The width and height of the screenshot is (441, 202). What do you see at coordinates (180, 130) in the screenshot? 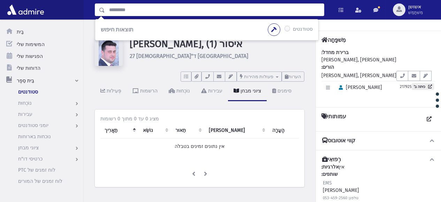
I see `font: תֵאוּר` at bounding box center [180, 130].